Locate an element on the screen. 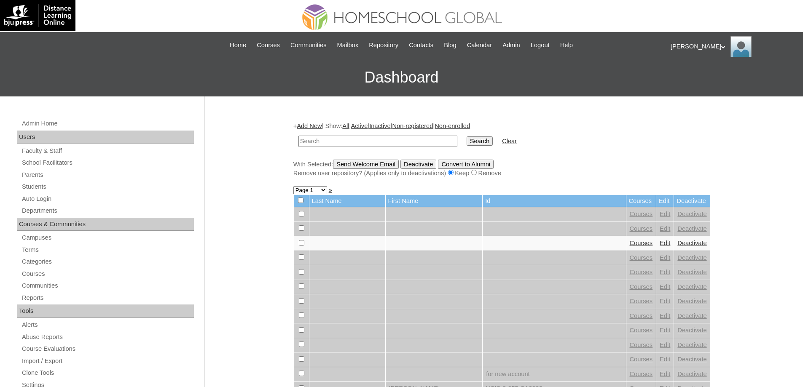  a: Departments is located at coordinates (107, 211).